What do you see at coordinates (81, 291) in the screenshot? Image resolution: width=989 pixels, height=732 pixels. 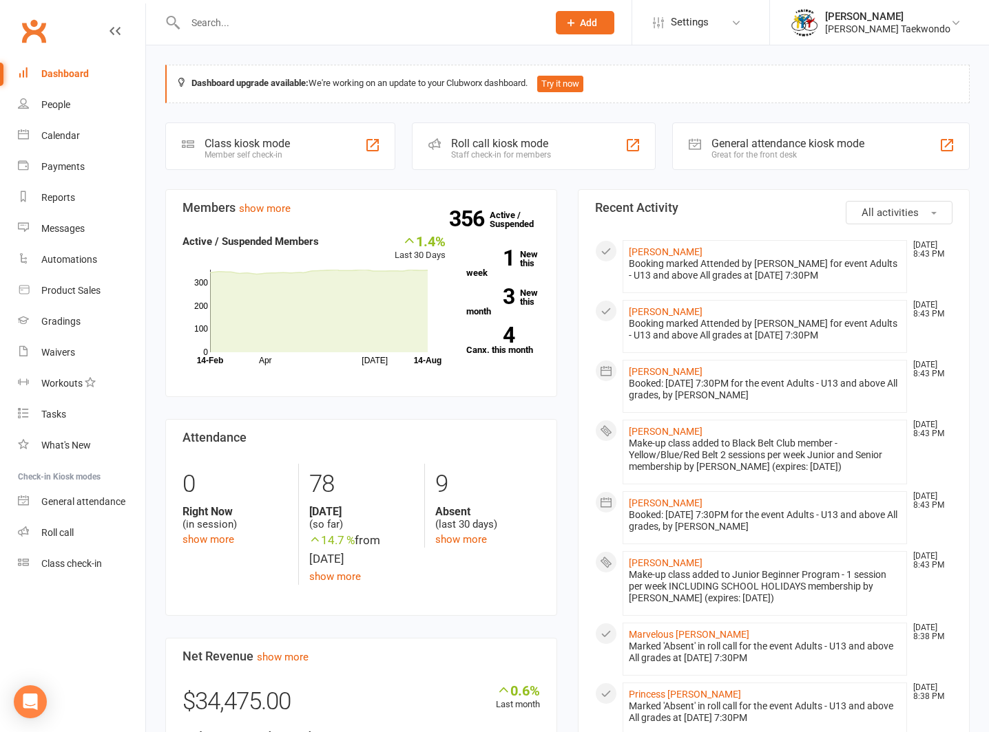 I see `a: Product Sales` at bounding box center [81, 291].